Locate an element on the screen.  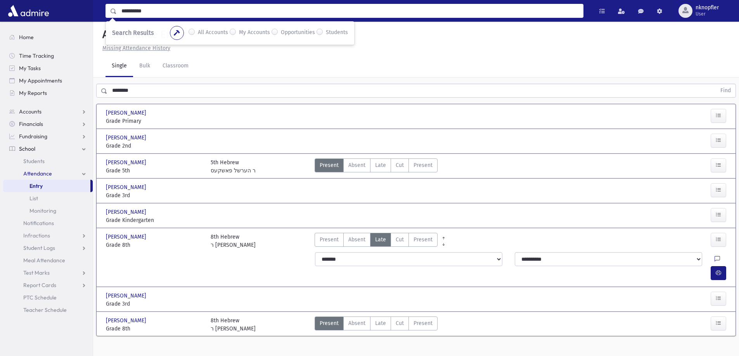
label: My Accounts is located at coordinates (254, 33).